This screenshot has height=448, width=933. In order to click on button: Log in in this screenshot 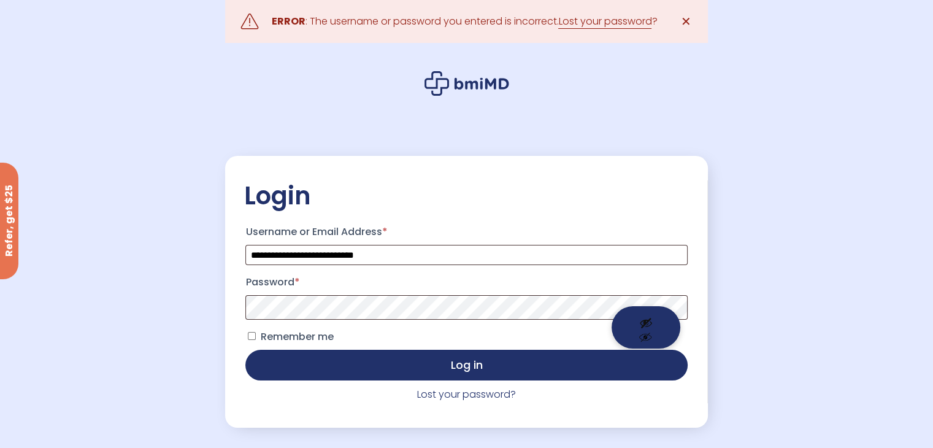, I will do `click(466, 365)`.